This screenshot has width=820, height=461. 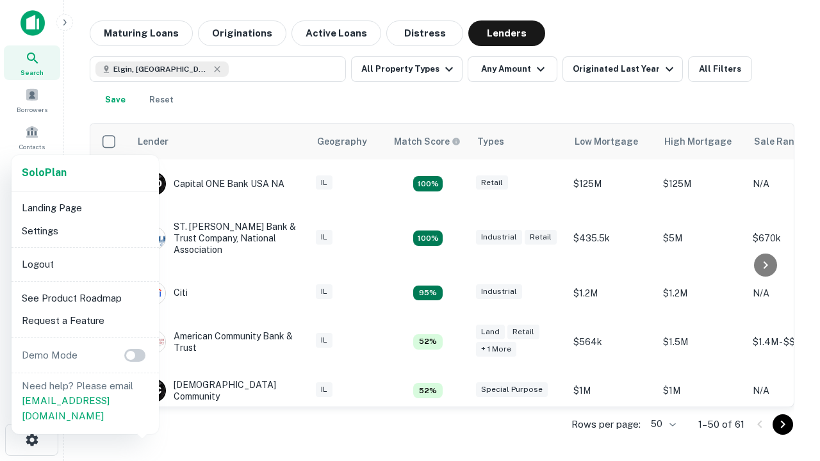 What do you see at coordinates (44, 172) in the screenshot?
I see `strong: Solo Plan` at bounding box center [44, 172].